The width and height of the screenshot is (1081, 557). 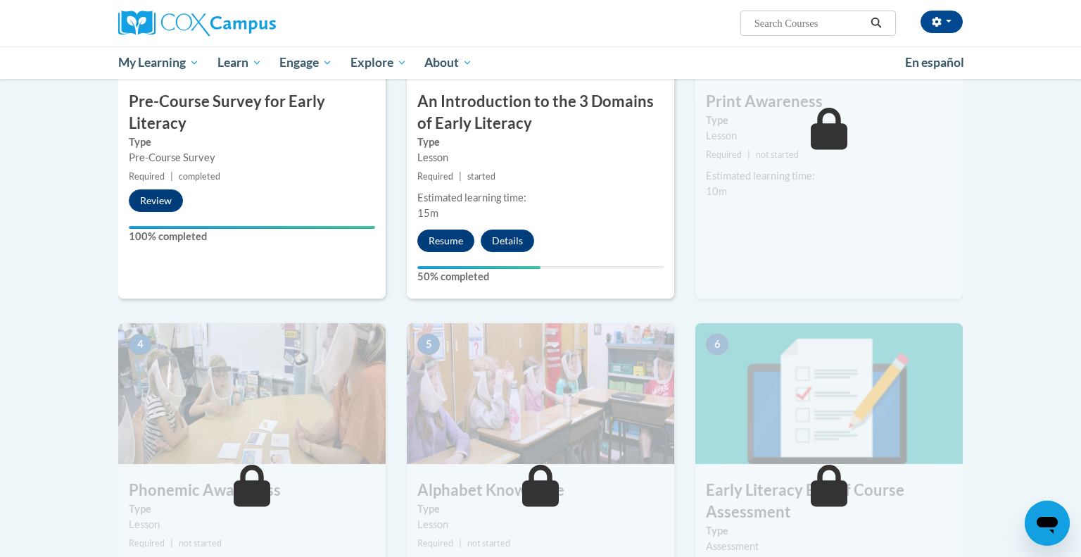 What do you see at coordinates (429, 344) in the screenshot?
I see `span: 5` at bounding box center [429, 344].